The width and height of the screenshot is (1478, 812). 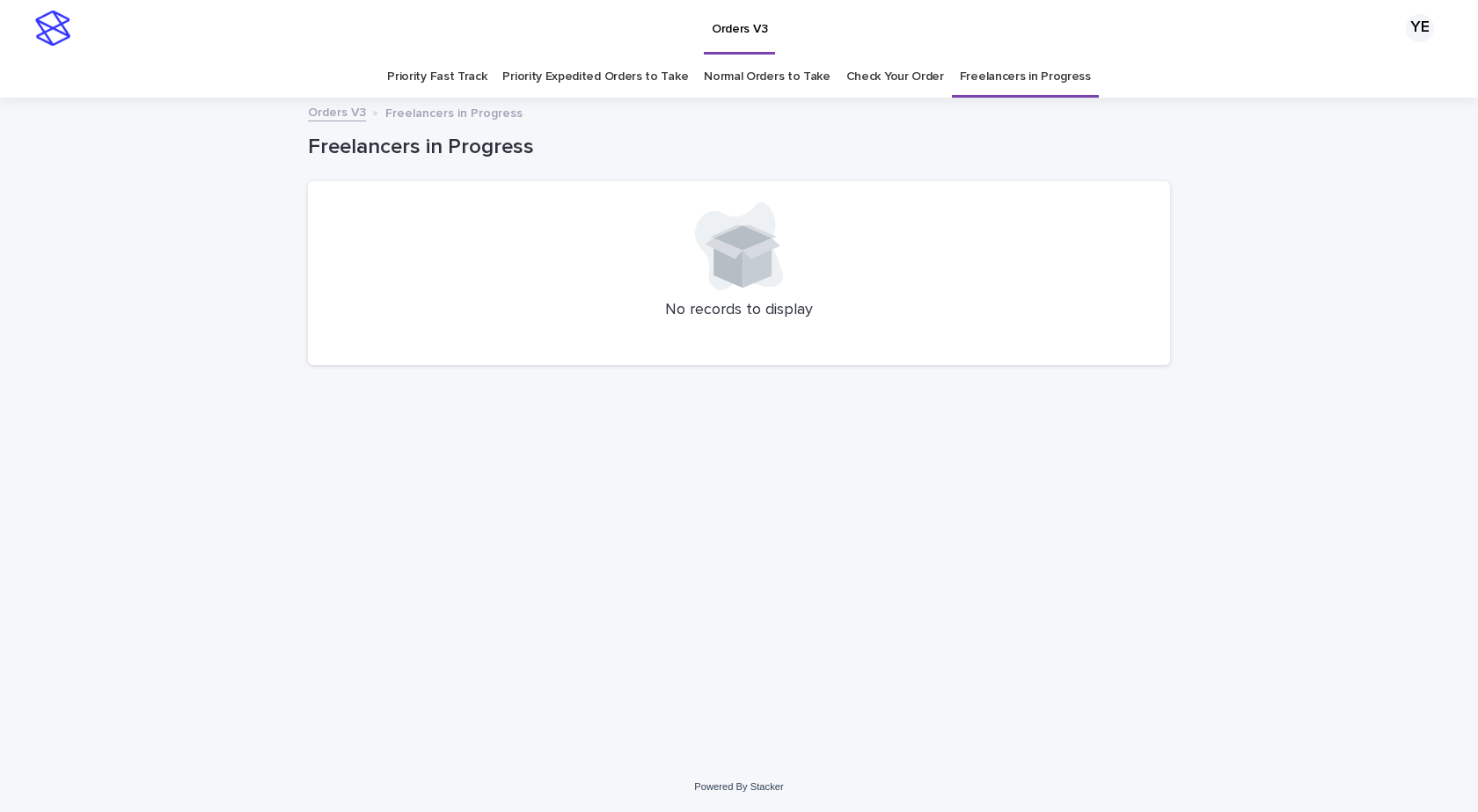 What do you see at coordinates (53, 28) in the screenshot?
I see `img: stacker-logo-s-only.png` at bounding box center [53, 28].